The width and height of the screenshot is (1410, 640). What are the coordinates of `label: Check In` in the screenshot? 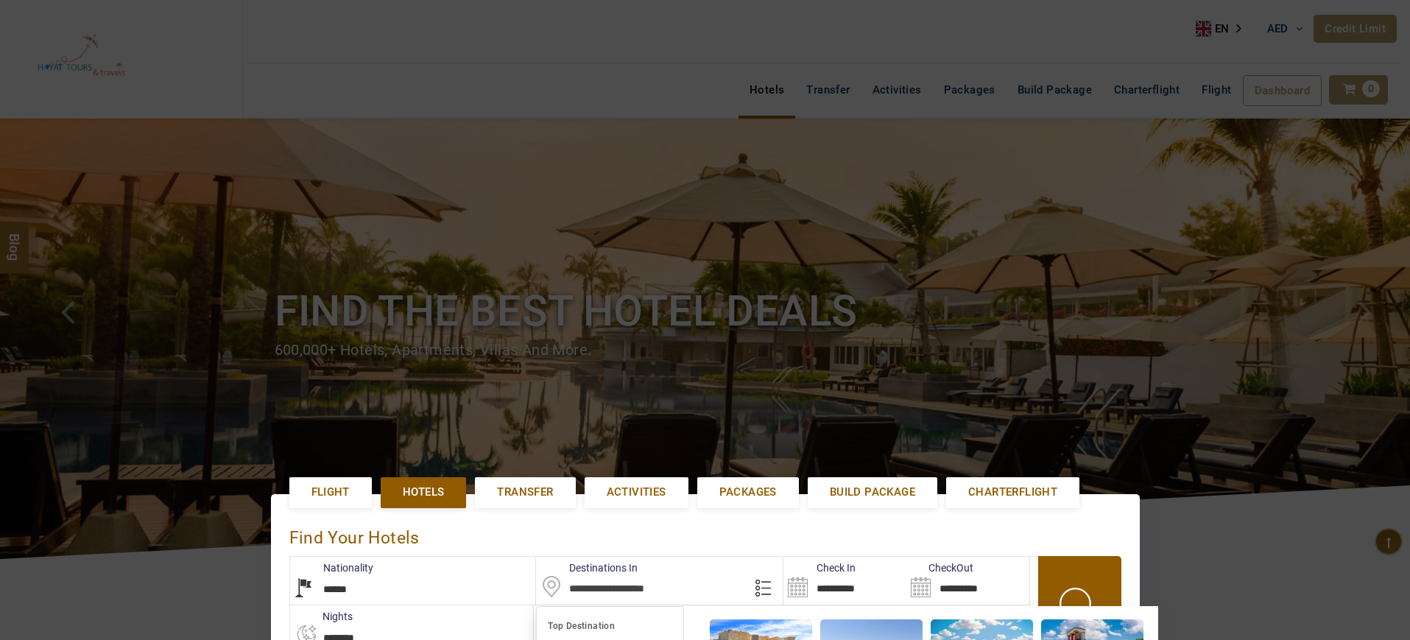 It's located at (820, 568).